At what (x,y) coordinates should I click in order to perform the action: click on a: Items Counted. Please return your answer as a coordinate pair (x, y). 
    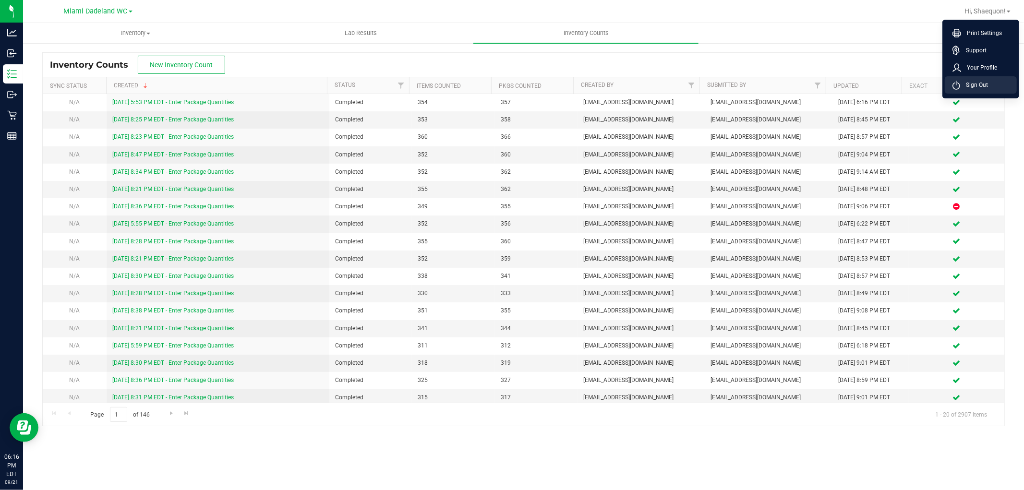
    Looking at the image, I should click on (439, 86).